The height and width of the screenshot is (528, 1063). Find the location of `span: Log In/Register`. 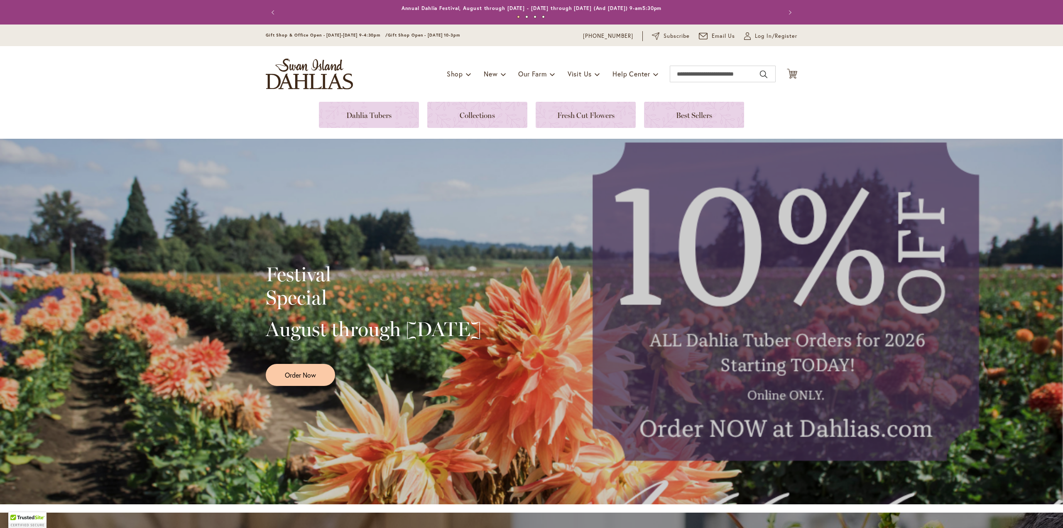

span: Log In/Register is located at coordinates (776, 36).